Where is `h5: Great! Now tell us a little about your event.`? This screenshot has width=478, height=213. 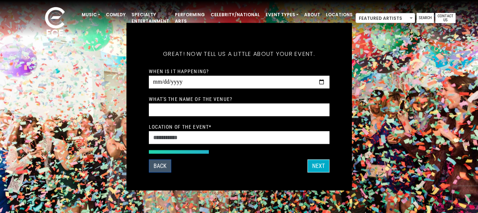 h5: Great! Now tell us a little about your event. is located at coordinates (239, 54).